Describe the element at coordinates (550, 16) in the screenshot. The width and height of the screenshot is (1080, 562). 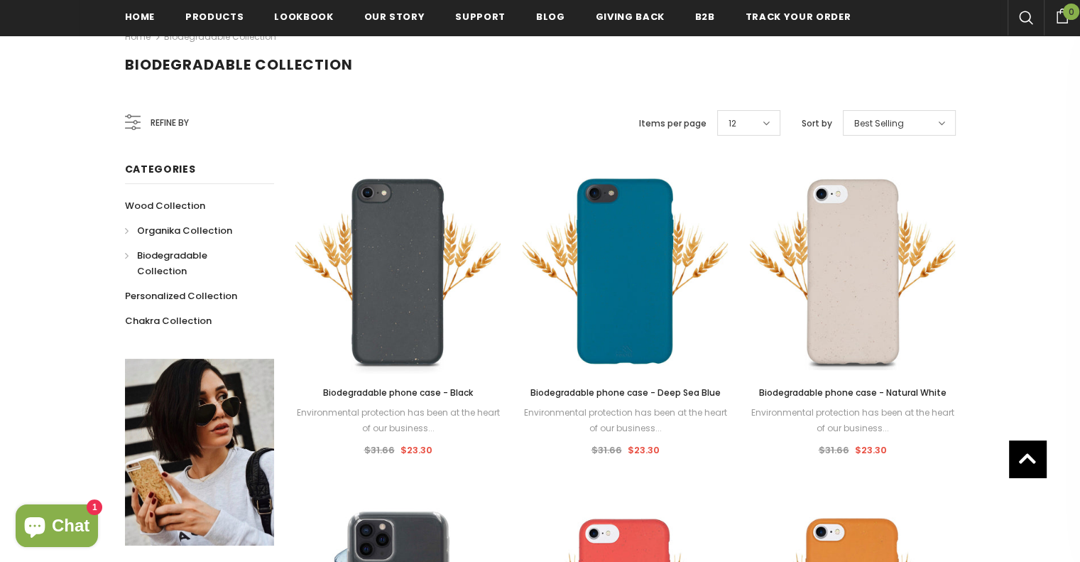
I see `span: Blog` at that location.